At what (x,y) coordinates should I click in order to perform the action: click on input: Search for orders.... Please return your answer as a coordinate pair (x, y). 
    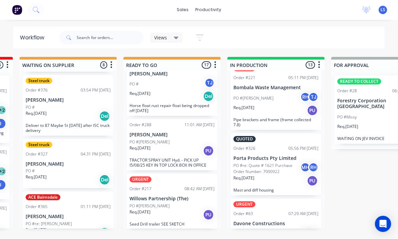
    Looking at the image, I should click on (110, 38).